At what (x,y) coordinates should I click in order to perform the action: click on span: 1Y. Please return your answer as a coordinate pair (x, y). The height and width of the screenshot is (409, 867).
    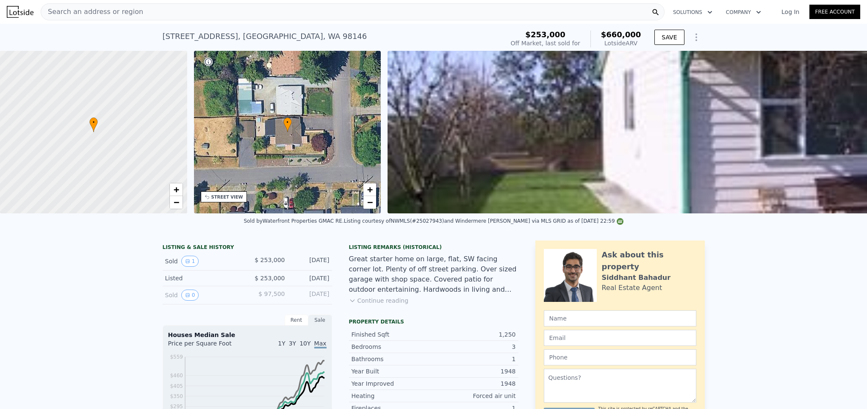
    Looking at the image, I should click on (281, 343).